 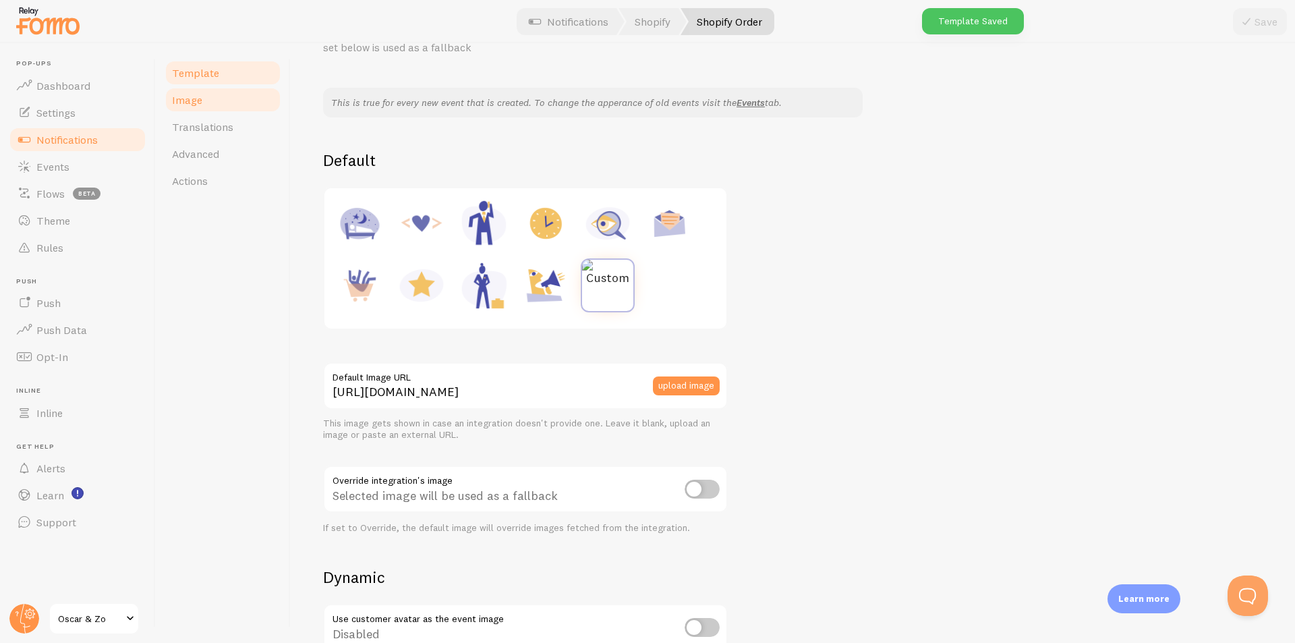 I want to click on a: Rules, so click(x=78, y=248).